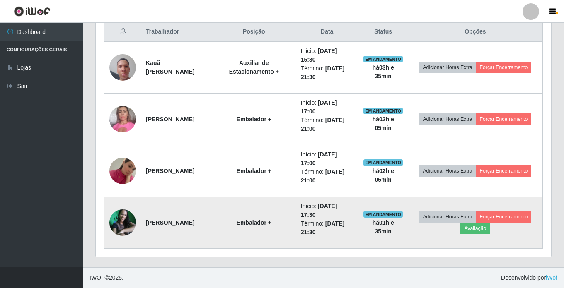 This screenshot has width=564, height=288. What do you see at coordinates (123, 171) in the screenshot?
I see `img: 1741890042510.jpeg` at bounding box center [123, 171].